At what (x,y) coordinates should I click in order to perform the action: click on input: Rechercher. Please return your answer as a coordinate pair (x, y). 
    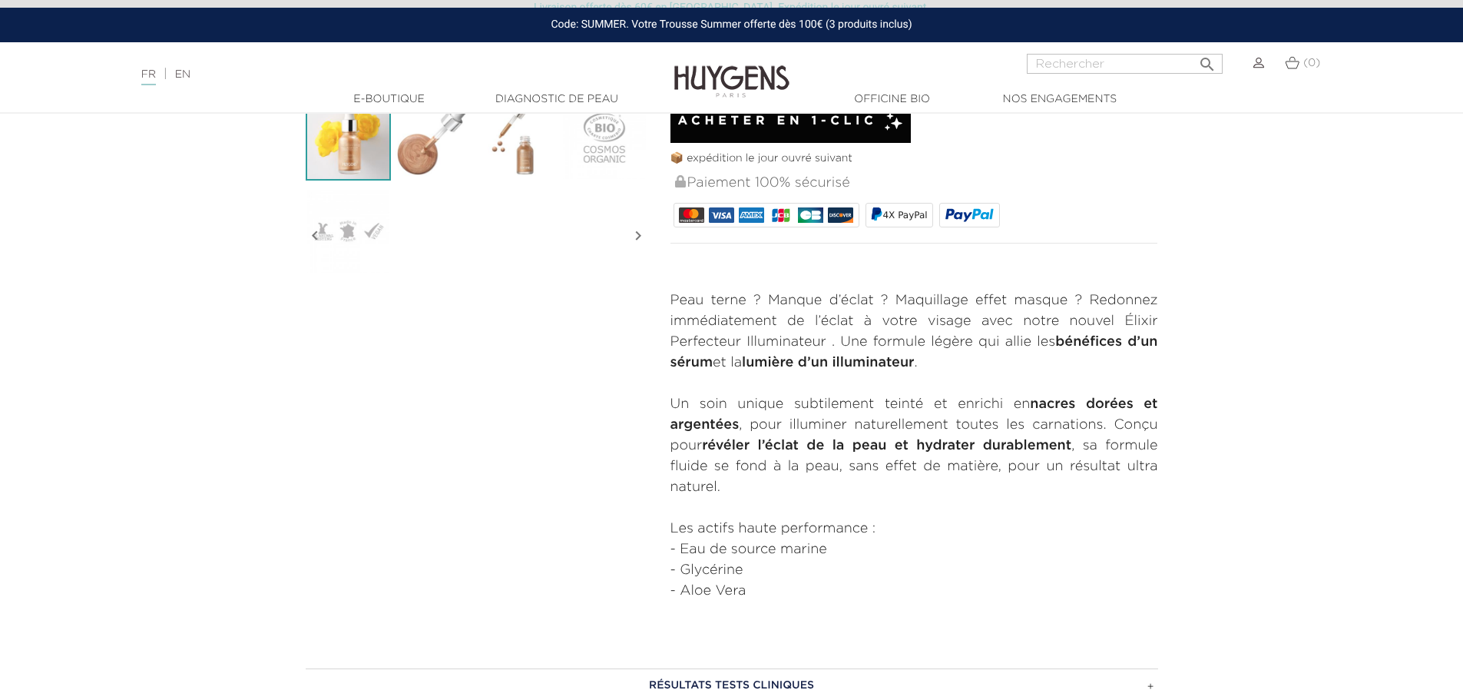
    Looking at the image, I should click on (1124, 64).